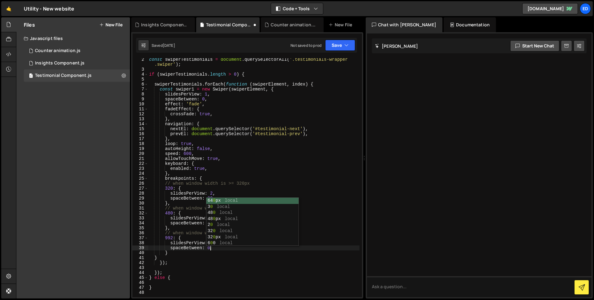 The image size is (594, 300). I want to click on div: 24, so click(140, 173).